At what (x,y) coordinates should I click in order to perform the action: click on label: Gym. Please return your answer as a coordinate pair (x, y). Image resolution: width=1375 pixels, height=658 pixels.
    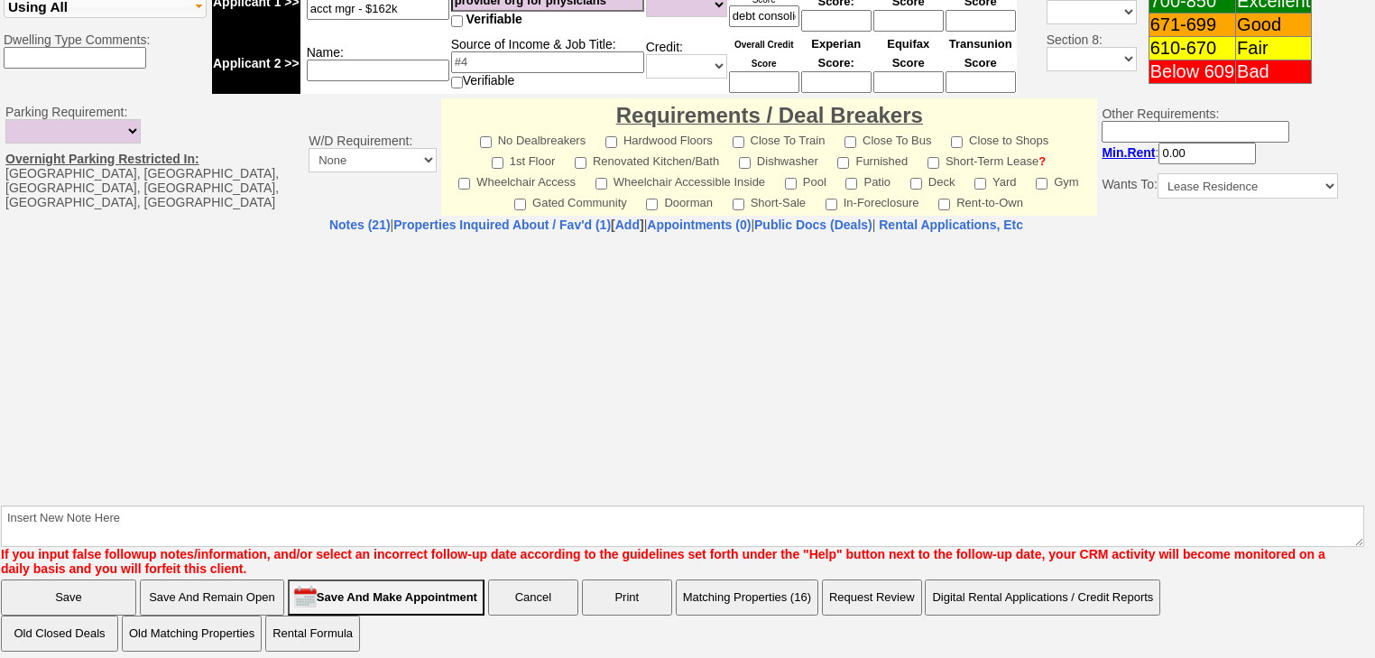
    Looking at the image, I should click on (1056, 179).